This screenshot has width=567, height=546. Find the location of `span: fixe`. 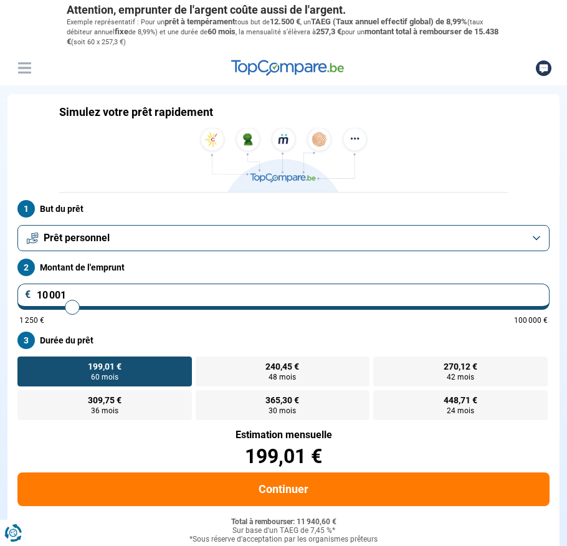

span: fixe is located at coordinates (121, 31).